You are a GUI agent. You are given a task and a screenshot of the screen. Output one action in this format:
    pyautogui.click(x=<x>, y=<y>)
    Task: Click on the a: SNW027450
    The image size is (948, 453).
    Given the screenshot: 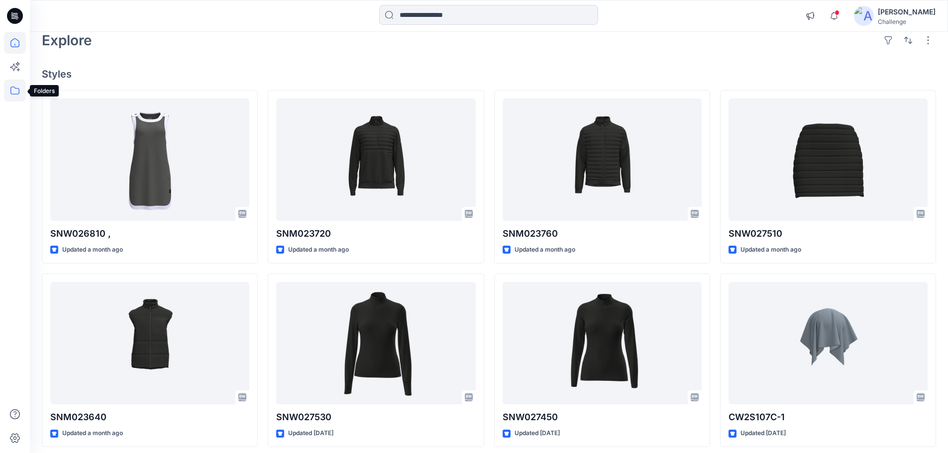 What is the action you would take?
    pyautogui.click(x=602, y=343)
    